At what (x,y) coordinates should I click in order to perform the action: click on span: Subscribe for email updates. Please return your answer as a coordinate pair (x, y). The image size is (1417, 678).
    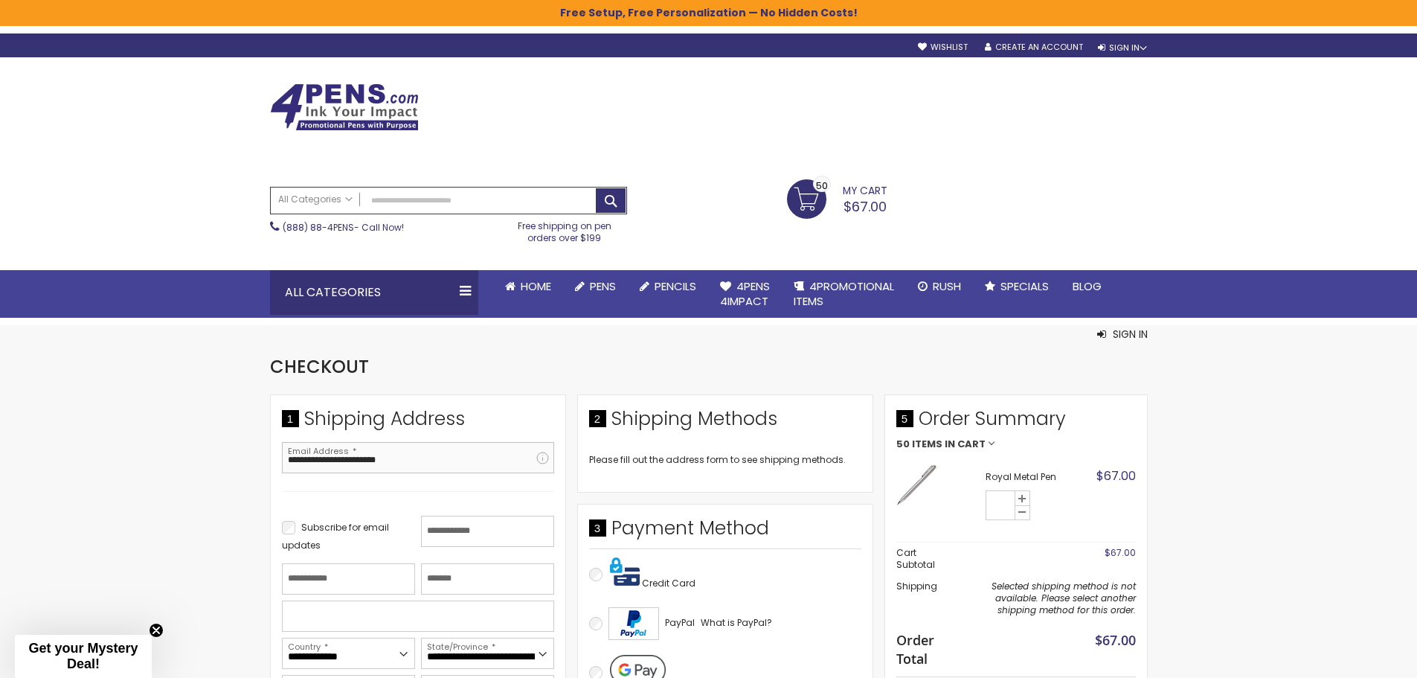
    Looking at the image, I should click on (335, 536).